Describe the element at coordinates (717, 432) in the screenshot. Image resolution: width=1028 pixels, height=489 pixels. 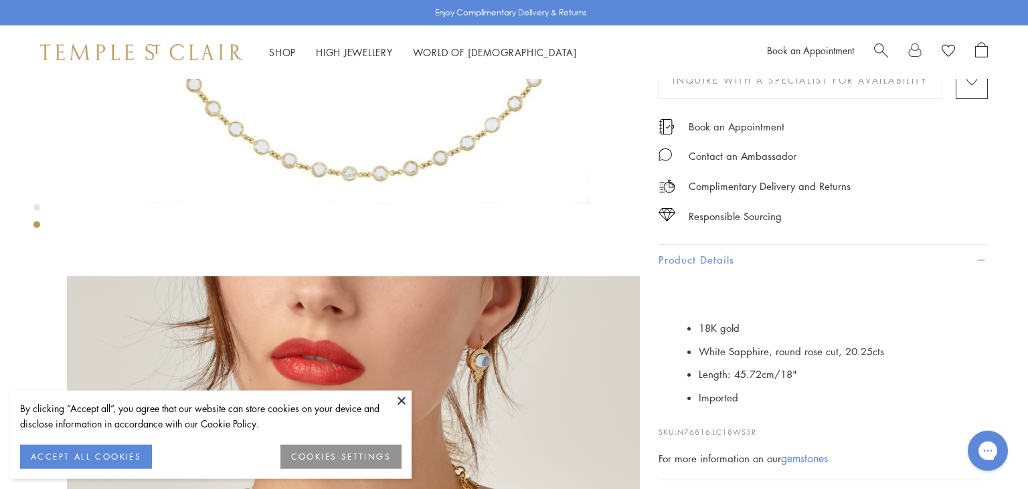
I see `span: N76816-LC18WS5R` at that location.